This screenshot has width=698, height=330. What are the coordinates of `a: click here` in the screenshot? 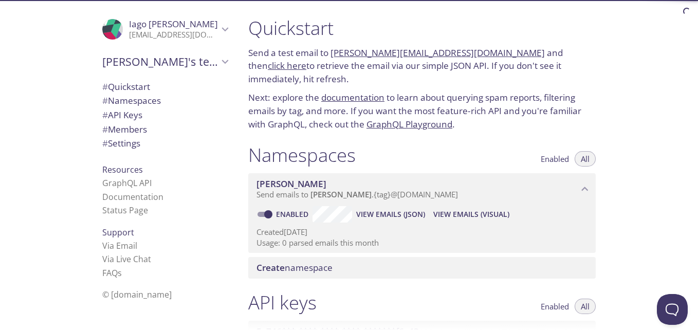 It's located at (287, 65).